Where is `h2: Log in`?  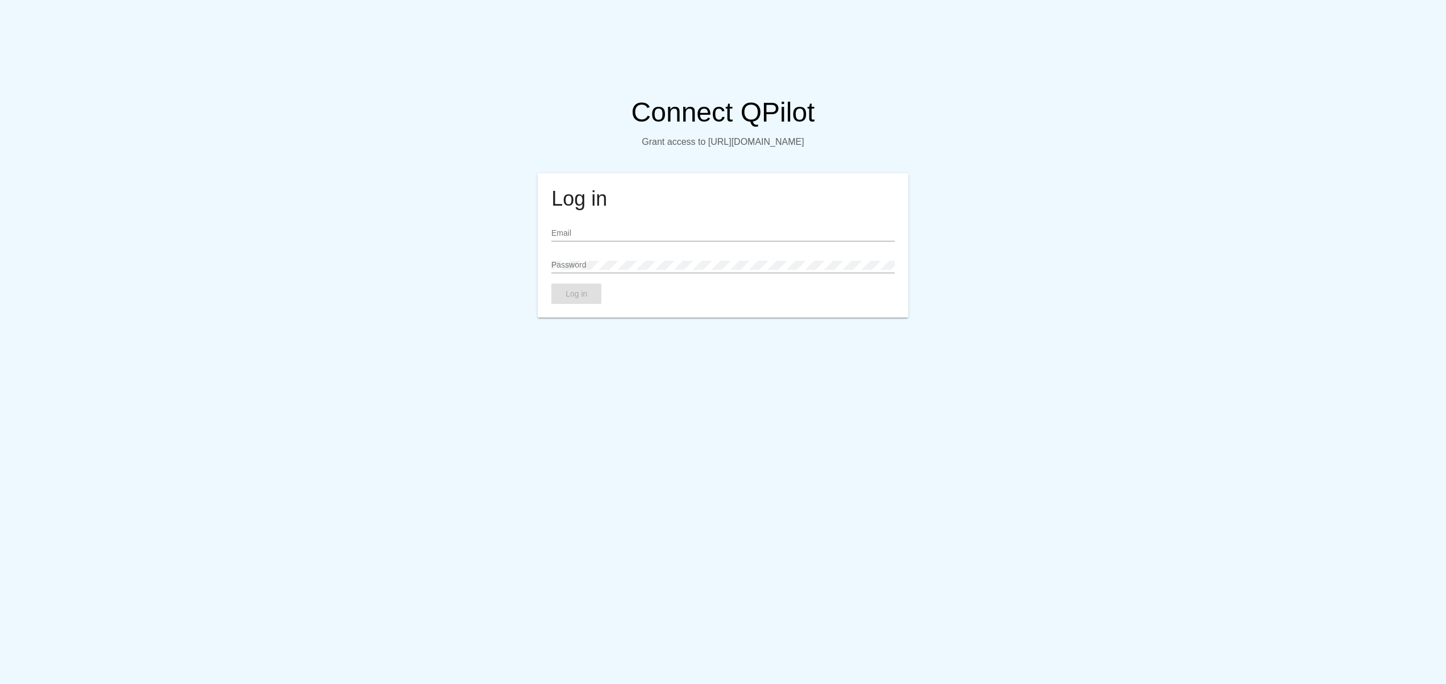 h2: Log in is located at coordinates (722, 199).